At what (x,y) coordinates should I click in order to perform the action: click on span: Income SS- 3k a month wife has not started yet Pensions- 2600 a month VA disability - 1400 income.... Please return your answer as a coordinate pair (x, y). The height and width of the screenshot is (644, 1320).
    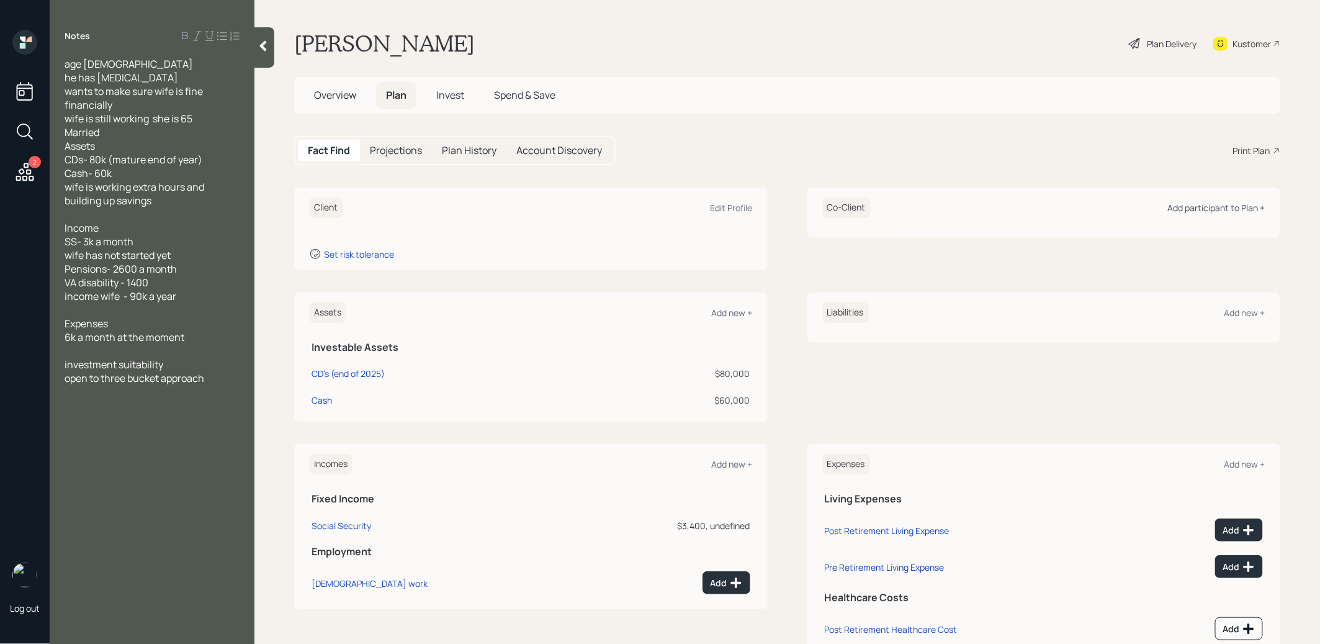
    Looking at the image, I should click on (120, 262).